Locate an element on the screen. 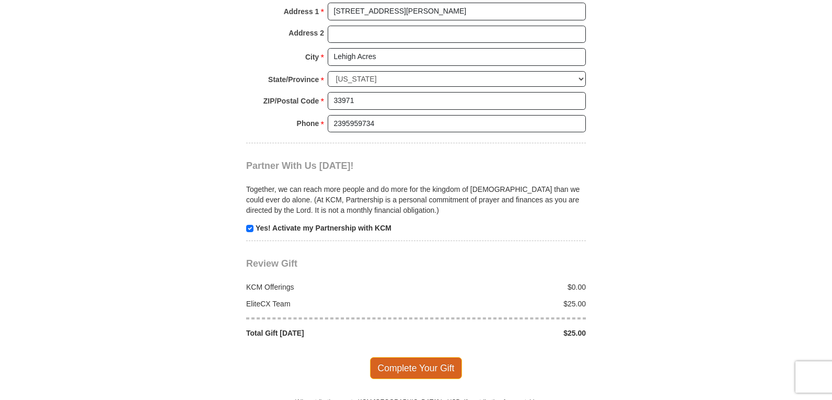 The width and height of the screenshot is (832, 400). strong: City is located at coordinates (312, 57).